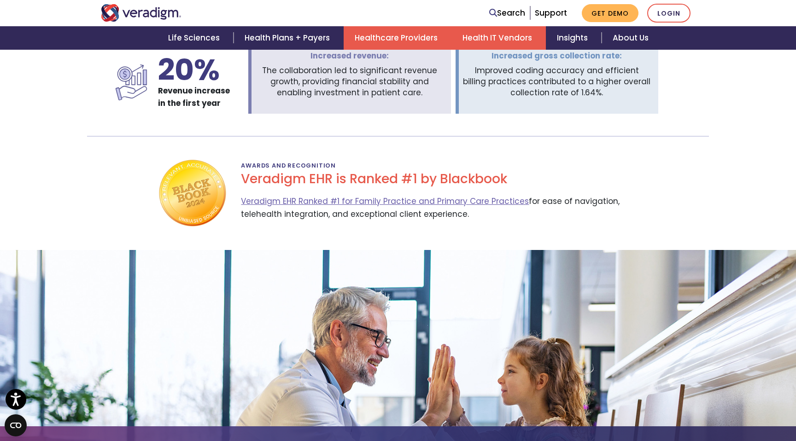  What do you see at coordinates (631, 38) in the screenshot?
I see `a: About Us` at bounding box center [631, 38].